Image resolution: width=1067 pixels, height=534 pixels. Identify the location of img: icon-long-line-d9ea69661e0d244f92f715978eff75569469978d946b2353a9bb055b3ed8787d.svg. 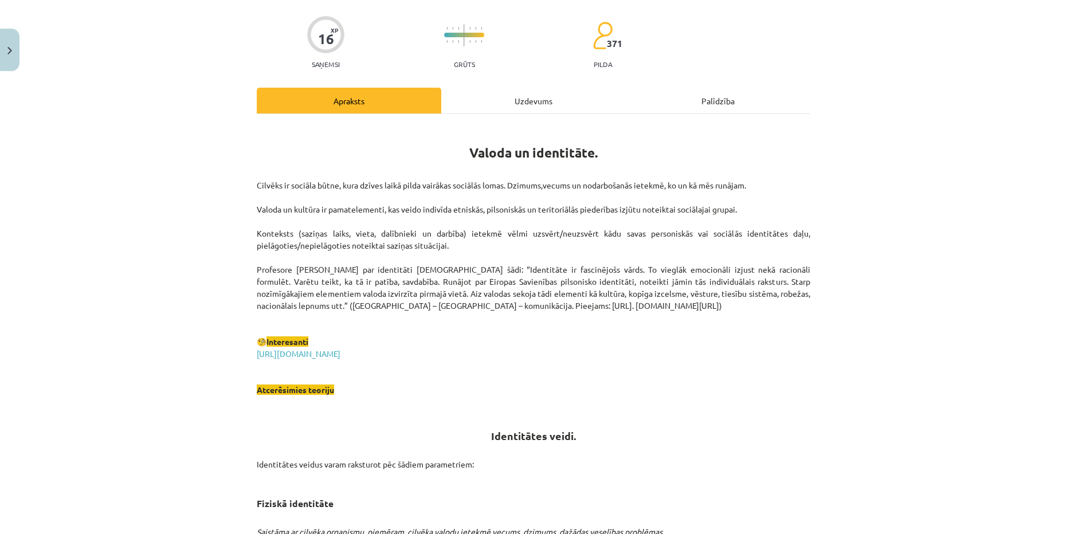
(464, 35).